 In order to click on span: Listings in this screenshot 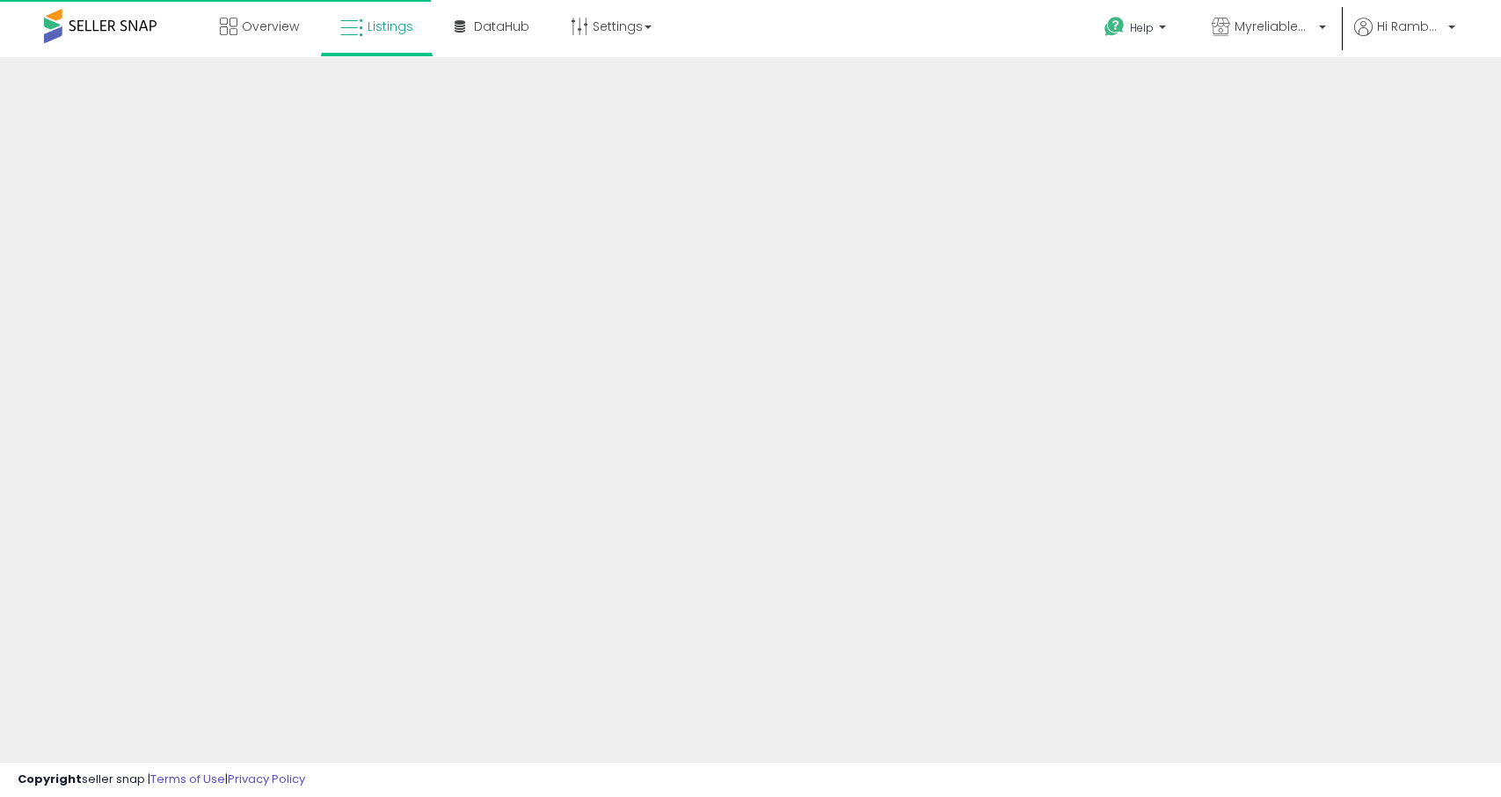, I will do `click(390, 26)`.